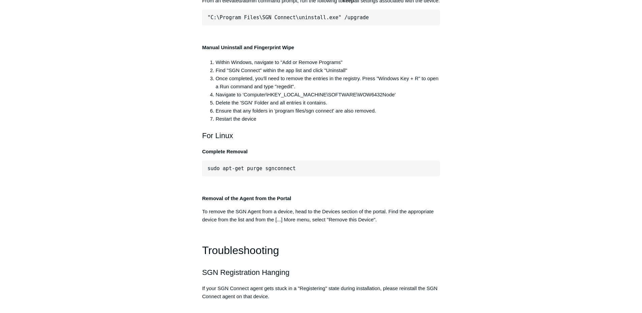 This screenshot has height=313, width=642. What do you see at coordinates (328, 119) in the screenshot?
I see `li: Restart the device` at bounding box center [328, 119].